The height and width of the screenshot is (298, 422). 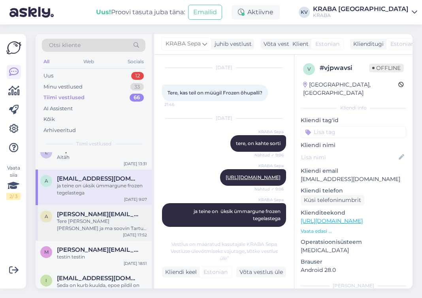 What do you see at coordinates (353, 213) in the screenshot?
I see `p: Klienditeekond` at bounding box center [353, 213].